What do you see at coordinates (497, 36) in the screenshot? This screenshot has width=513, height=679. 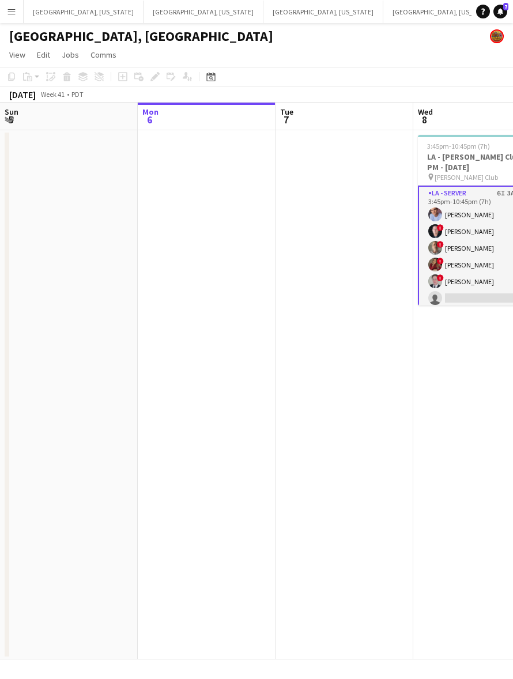 I see `app-user-avatar: Rollin Hero` at bounding box center [497, 36].